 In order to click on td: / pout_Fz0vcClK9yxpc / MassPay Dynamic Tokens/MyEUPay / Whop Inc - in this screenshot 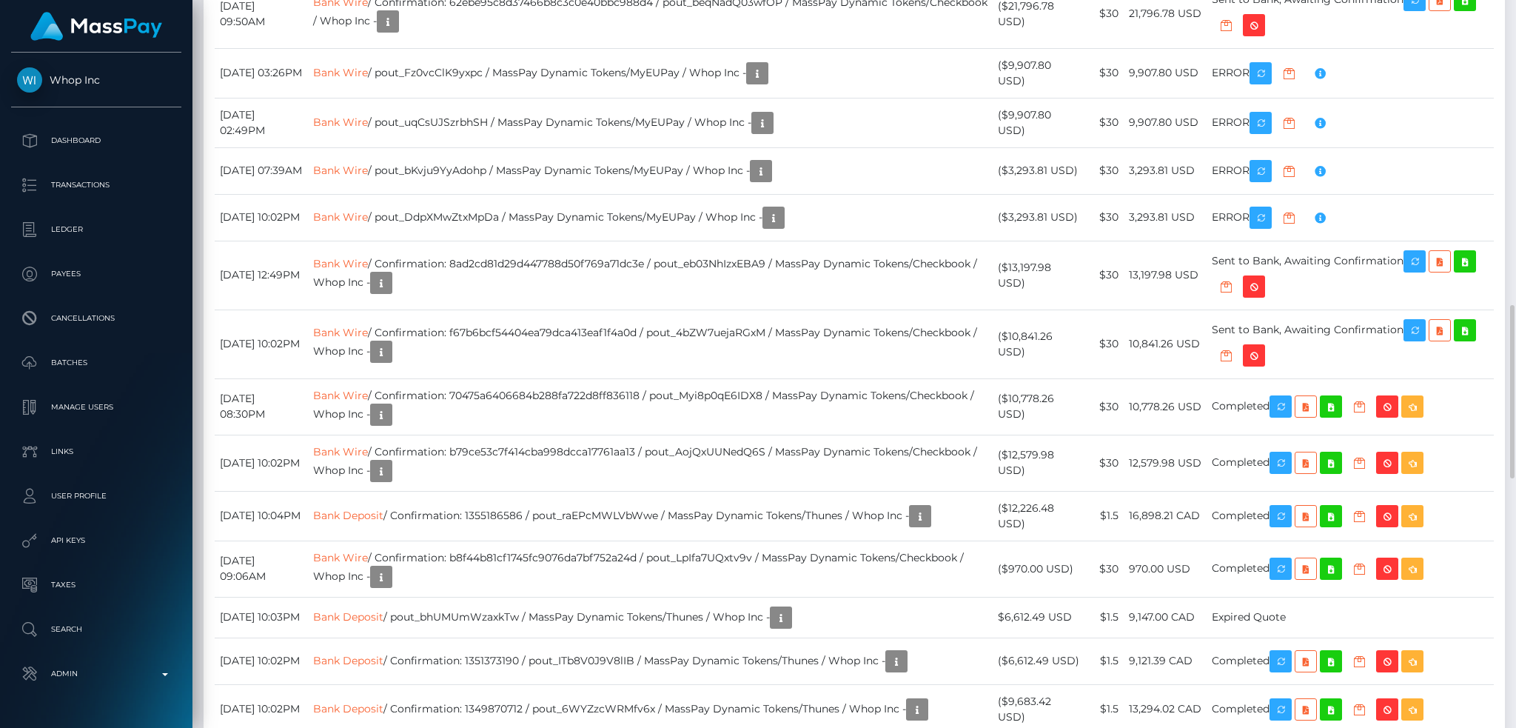, I will do `click(651, 73)`.